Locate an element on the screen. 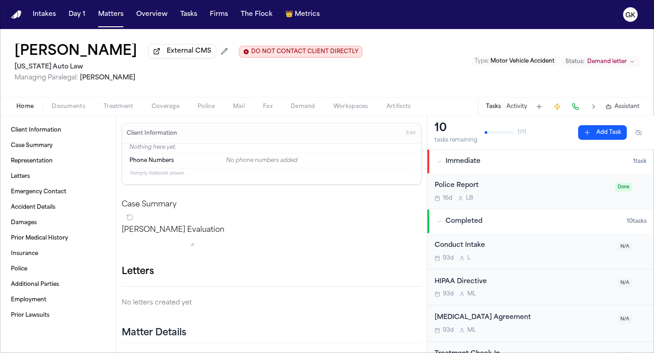 This screenshot has width=654, height=353. a: crownMetrics is located at coordinates (302, 15).